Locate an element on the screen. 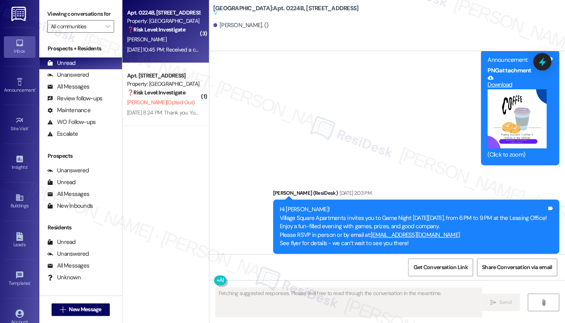 This screenshot has width=565, height=323. div: New Inbounds is located at coordinates (70, 206).